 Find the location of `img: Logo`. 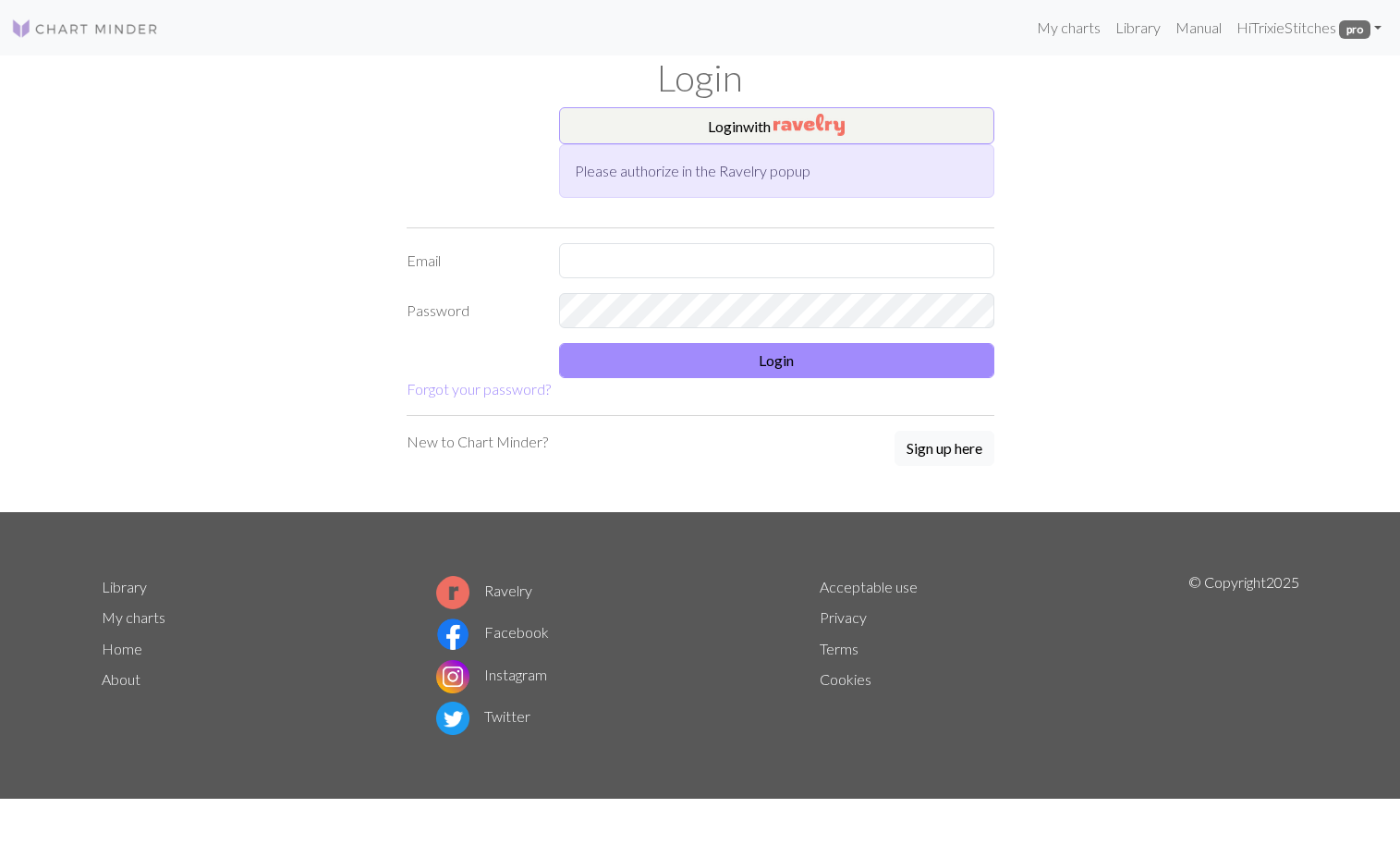

img: Logo is located at coordinates (85, 29).